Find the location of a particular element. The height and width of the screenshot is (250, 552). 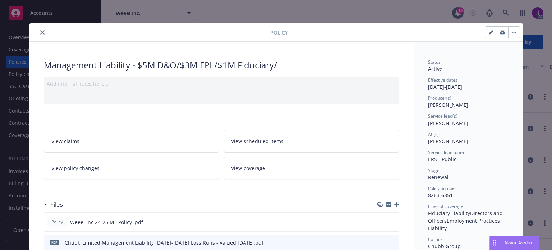

span: Stage is located at coordinates (434, 170).